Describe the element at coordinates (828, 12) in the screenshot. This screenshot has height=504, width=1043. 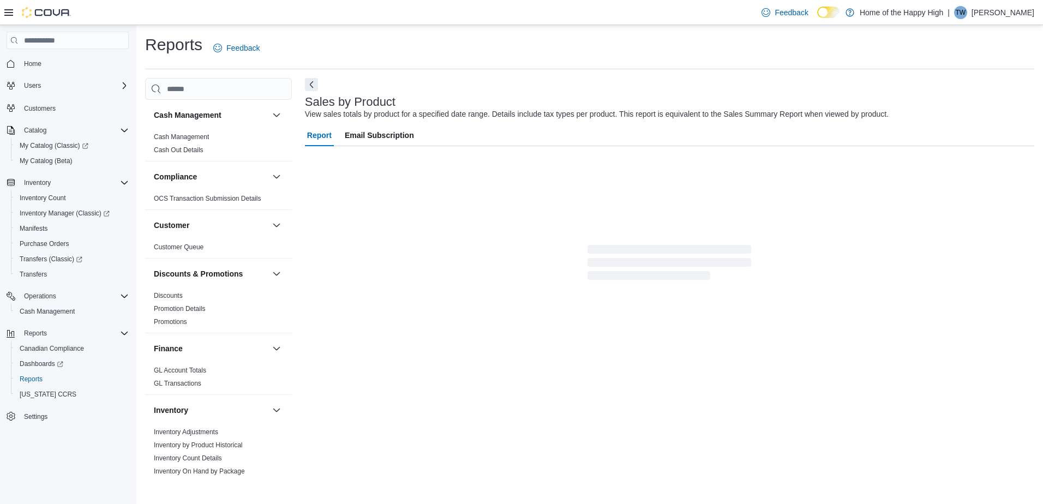
I see `input: Dark Mode` at that location.